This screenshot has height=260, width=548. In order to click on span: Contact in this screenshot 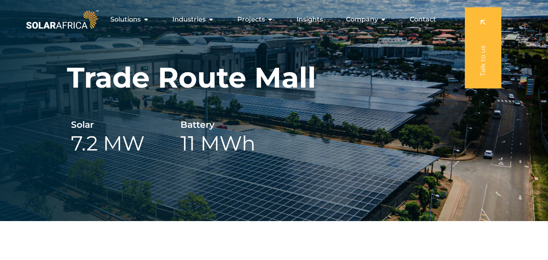, I will do `click(423, 19)`.